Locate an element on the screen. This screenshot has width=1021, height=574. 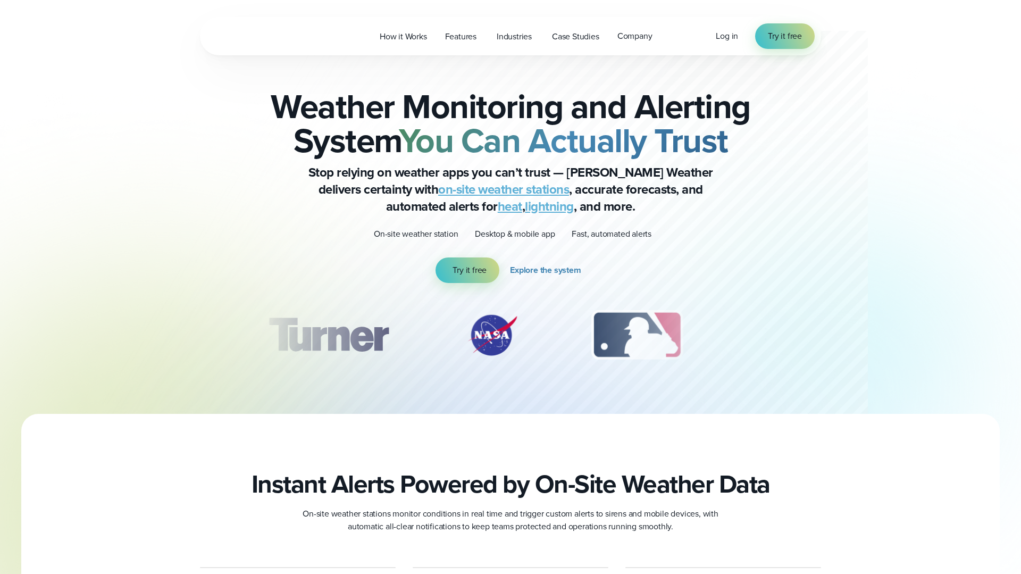
img: Turner-Construction_1.svg is located at coordinates (329, 335).